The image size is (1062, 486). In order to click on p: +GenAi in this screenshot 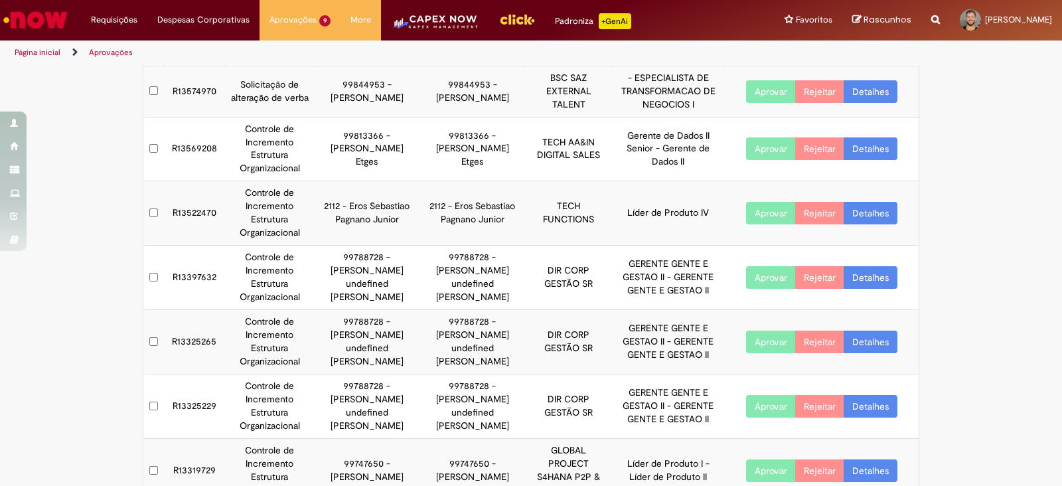, I will do `click(614, 21)`.